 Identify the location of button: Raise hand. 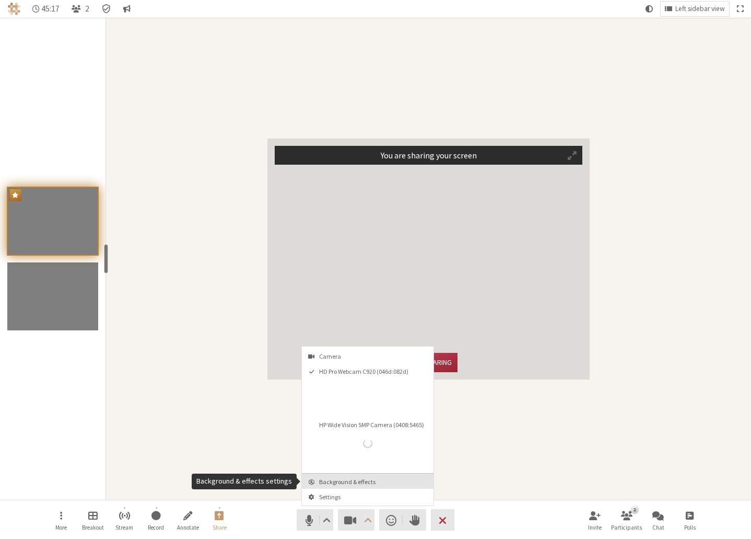
(414, 519).